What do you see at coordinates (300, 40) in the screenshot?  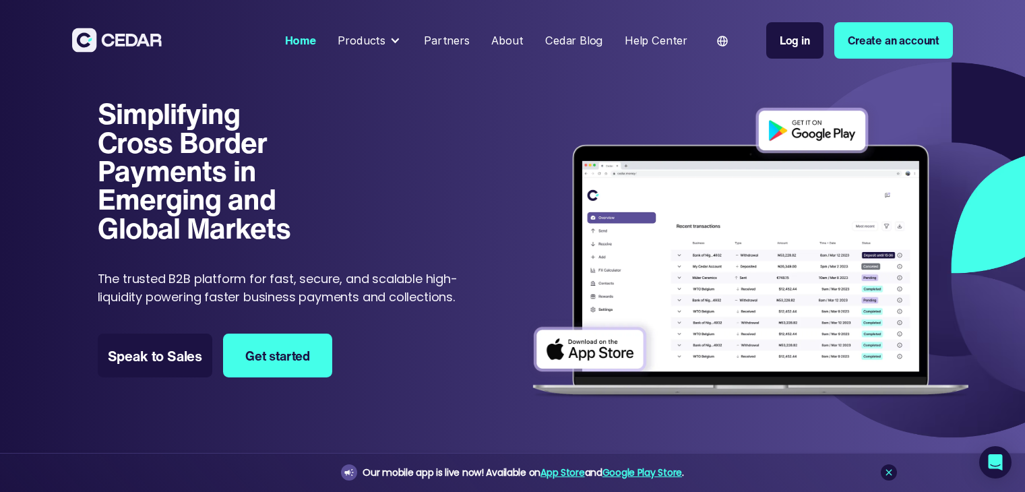 I see `a: Home` at bounding box center [300, 40].